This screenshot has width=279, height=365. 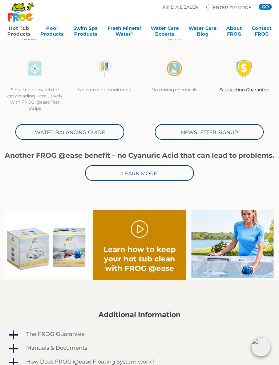 What do you see at coordinates (262, 32) in the screenshot?
I see `a: ContactFROG` at bounding box center [262, 32].